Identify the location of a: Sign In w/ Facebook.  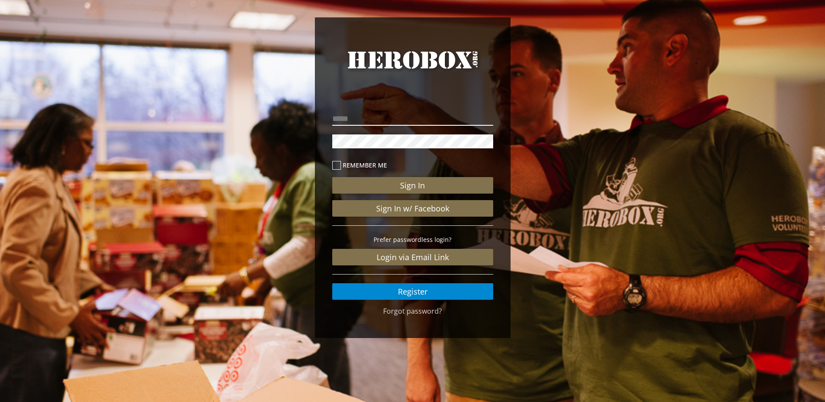
(412, 208).